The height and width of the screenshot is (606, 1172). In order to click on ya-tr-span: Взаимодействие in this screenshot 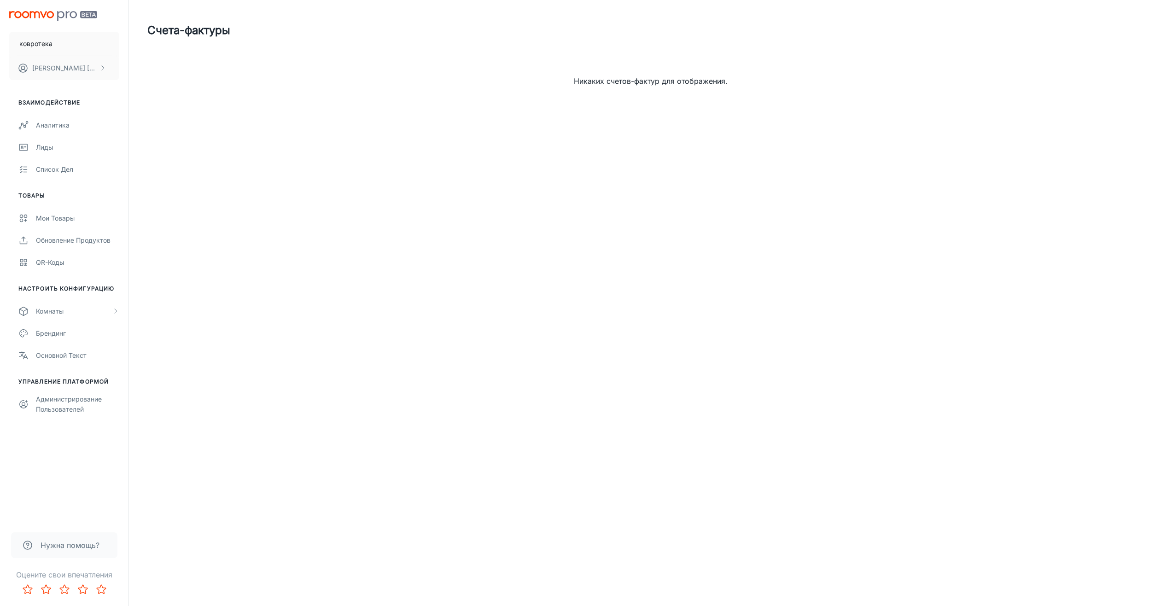, I will do `click(49, 102)`.